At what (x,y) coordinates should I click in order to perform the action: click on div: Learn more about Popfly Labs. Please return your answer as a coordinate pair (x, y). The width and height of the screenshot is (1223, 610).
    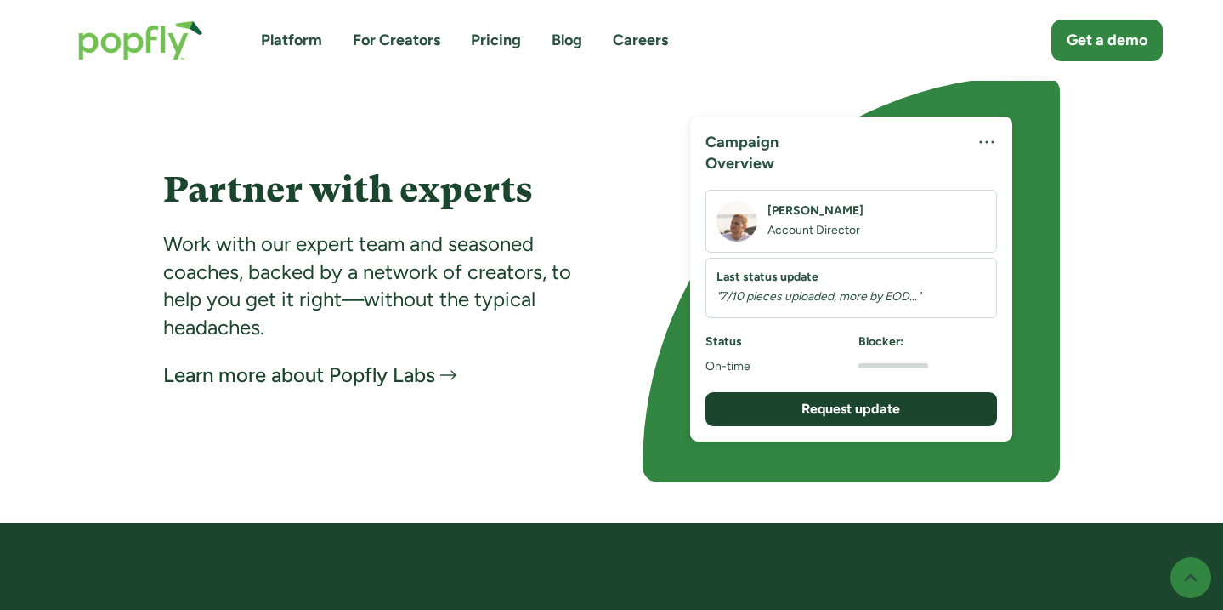
    Looking at the image, I should click on (299, 375).